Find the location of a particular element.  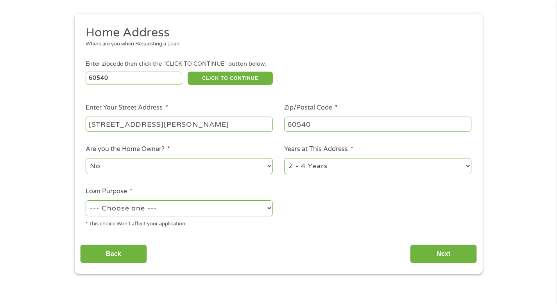

input: Back is located at coordinates (113, 254).